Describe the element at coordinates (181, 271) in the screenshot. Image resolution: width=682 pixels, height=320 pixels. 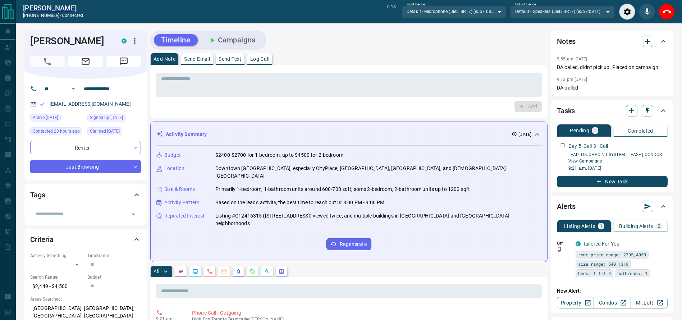
I see `svg: Notes` at that location.